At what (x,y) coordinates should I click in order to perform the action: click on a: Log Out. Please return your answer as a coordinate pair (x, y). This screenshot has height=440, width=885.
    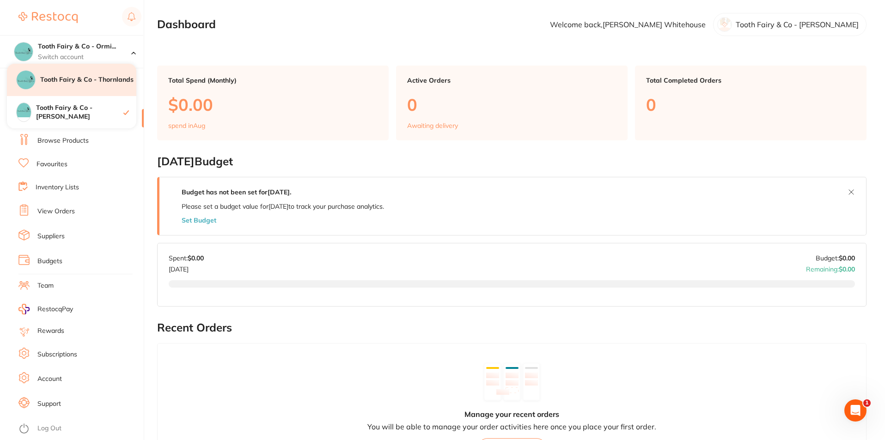
    Looking at the image, I should click on (49, 429).